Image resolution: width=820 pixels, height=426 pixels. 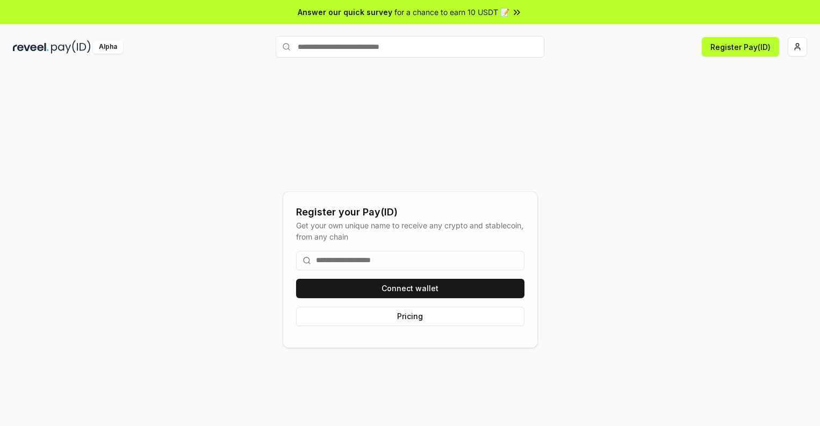 What do you see at coordinates (345, 12) in the screenshot?
I see `span: Answer our quick survey` at bounding box center [345, 12].